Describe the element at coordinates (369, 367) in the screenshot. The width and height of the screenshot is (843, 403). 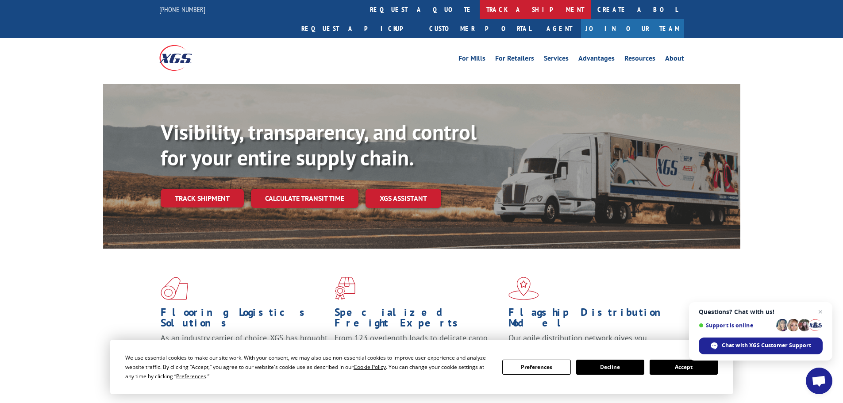
I see `span: Cookie Policy` at that location.